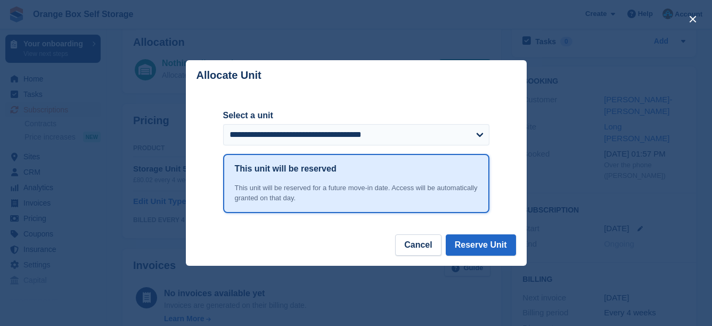  Describe the element at coordinates (229, 75) in the screenshot. I see `p: Allocate Unit` at that location.